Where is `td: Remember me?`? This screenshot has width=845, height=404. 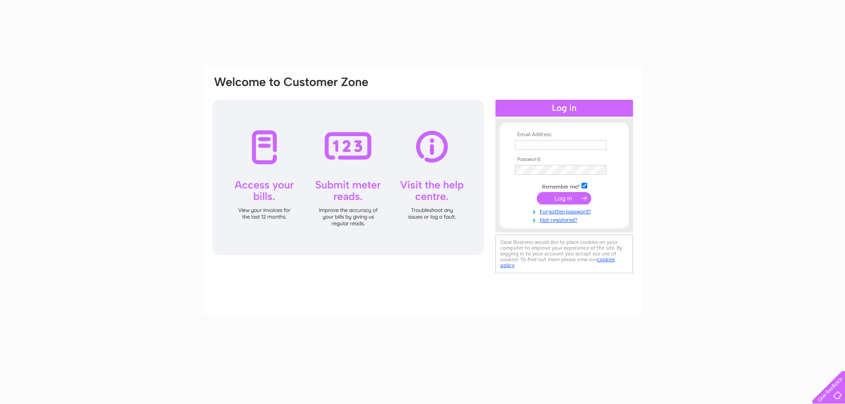
td: Remember me? is located at coordinates (564, 186).